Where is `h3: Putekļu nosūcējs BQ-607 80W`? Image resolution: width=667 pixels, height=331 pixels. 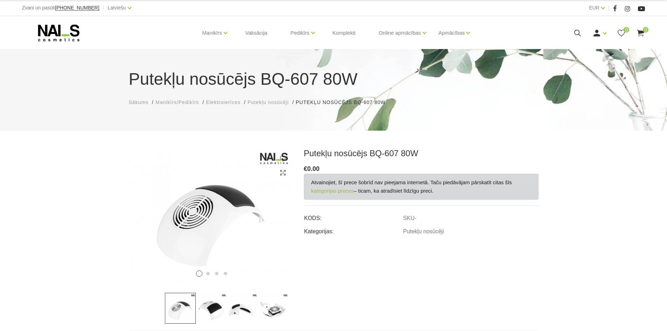
h3: Putekļu nosūcējs BQ-607 80W is located at coordinates (421, 153).